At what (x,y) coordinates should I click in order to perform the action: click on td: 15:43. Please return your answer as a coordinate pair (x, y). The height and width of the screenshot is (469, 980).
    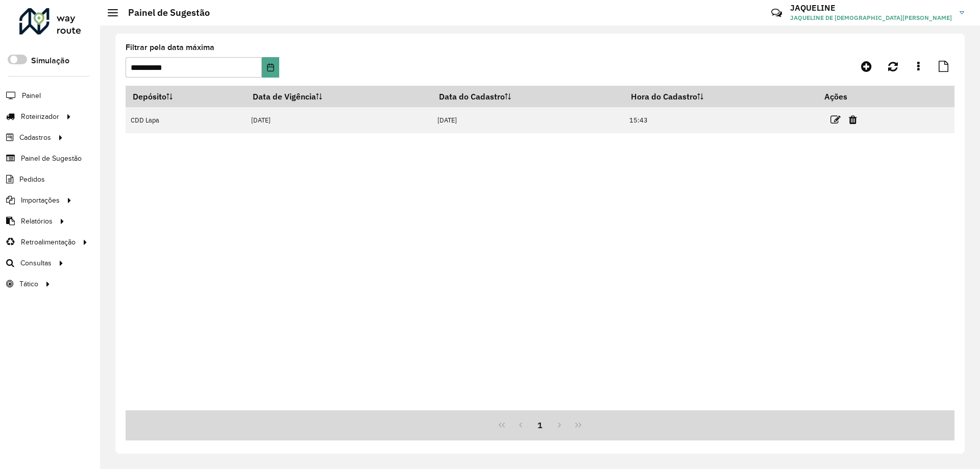
    Looking at the image, I should click on (720, 120).